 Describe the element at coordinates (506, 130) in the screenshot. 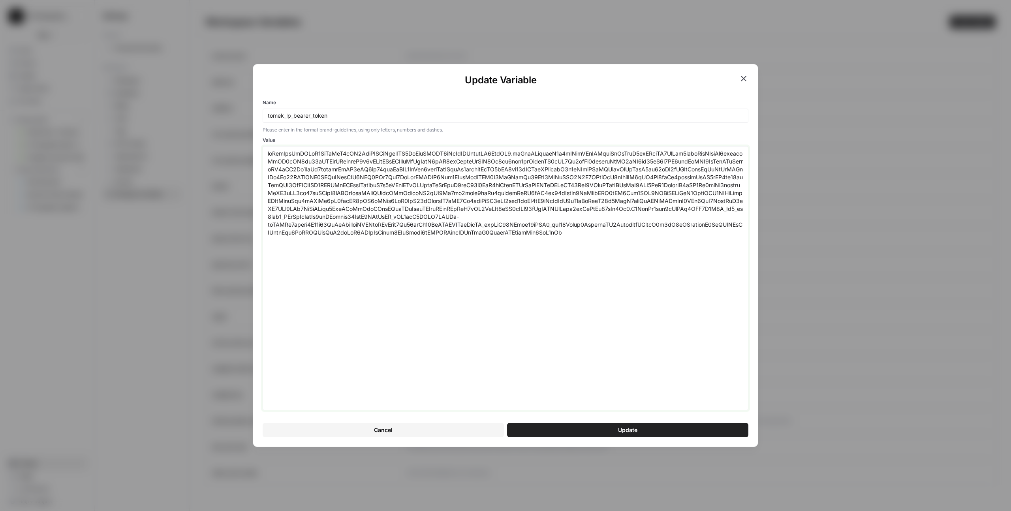

I see `p: Please enter in the format brand-guidelines, using only letters, numbers and dashes.` at that location.